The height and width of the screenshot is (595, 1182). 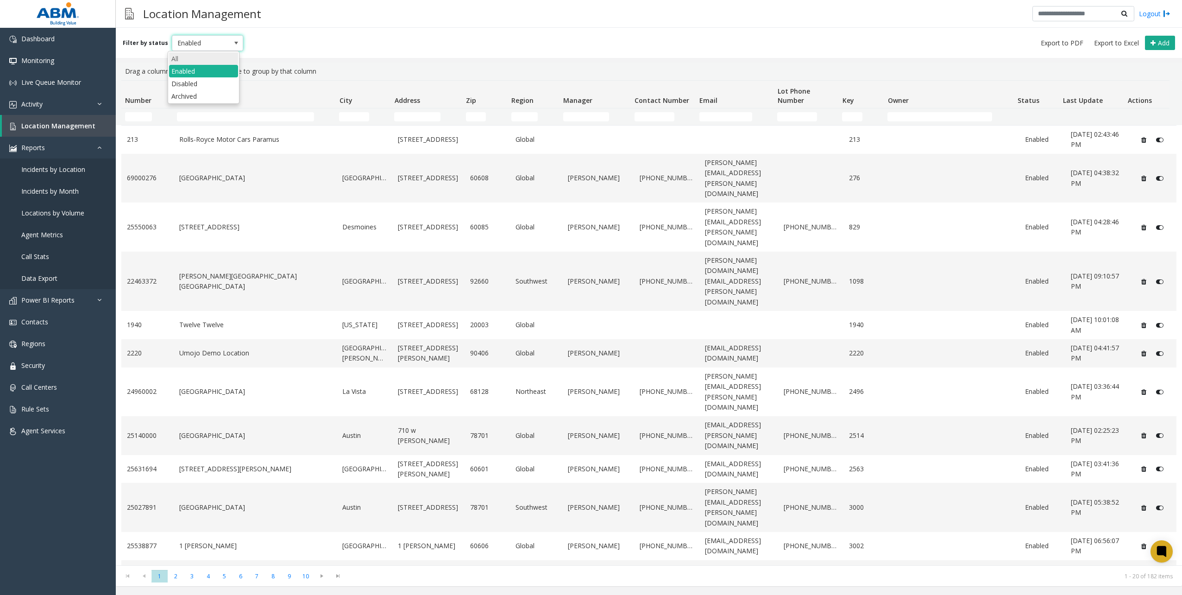 I want to click on span: Page 3, so click(x=192, y=576).